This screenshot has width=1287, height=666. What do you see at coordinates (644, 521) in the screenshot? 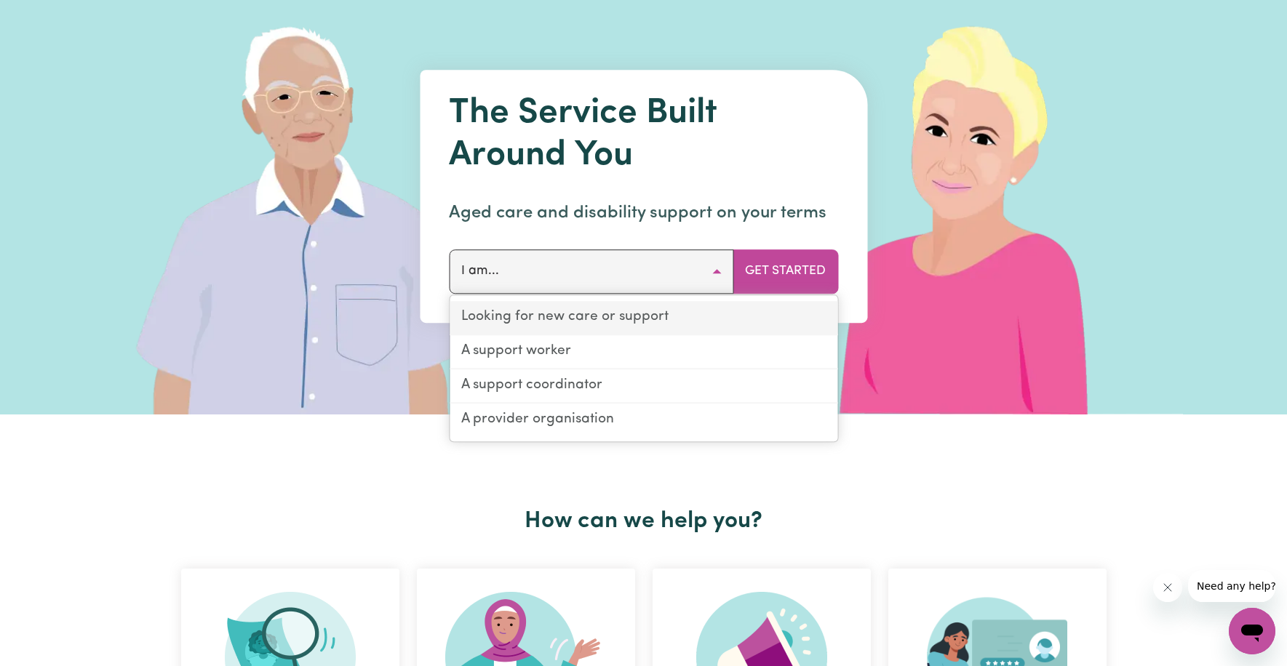
I see `h2: How can we help you?` at bounding box center [644, 521].